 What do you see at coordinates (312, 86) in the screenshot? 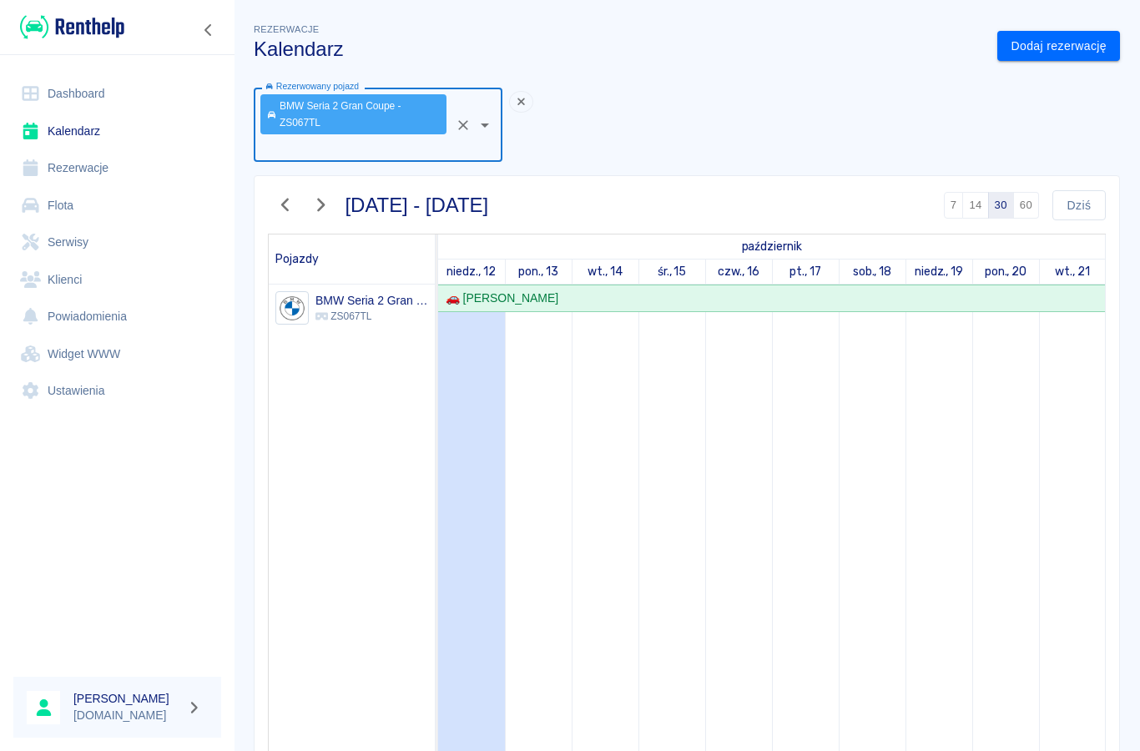
I see `div: Rezerwowany pojazd` at bounding box center [312, 86].